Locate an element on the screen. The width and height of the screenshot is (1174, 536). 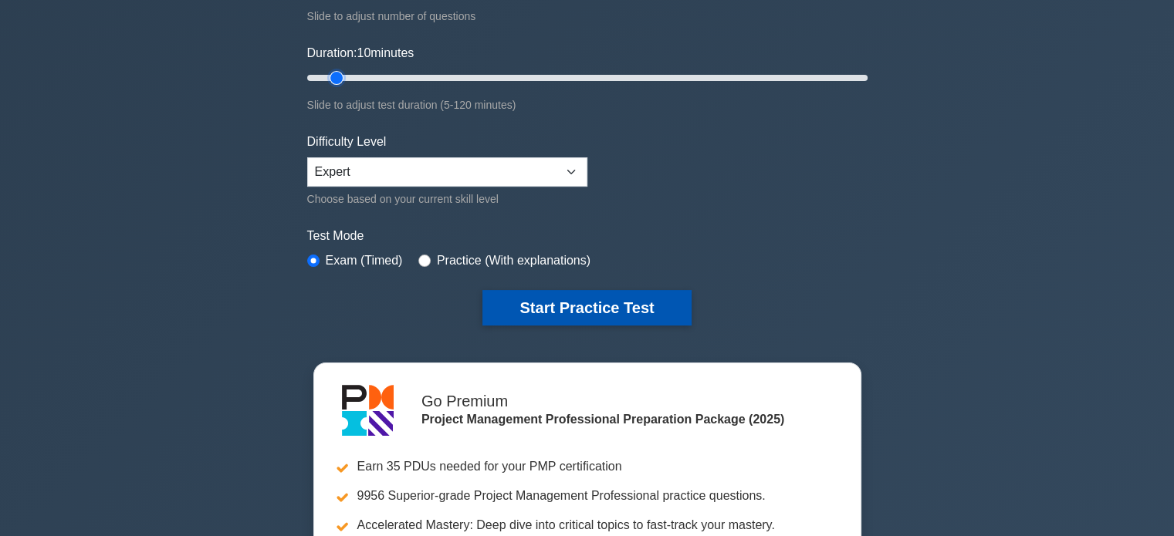
label: Difficulty Level is located at coordinates (347, 142).